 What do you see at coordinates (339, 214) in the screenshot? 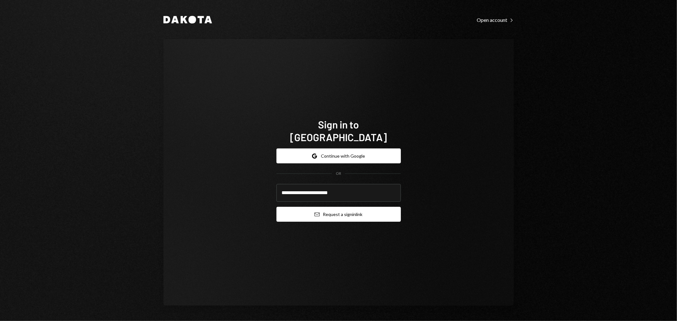
I see `button: Request a signinlink` at bounding box center [339, 214].